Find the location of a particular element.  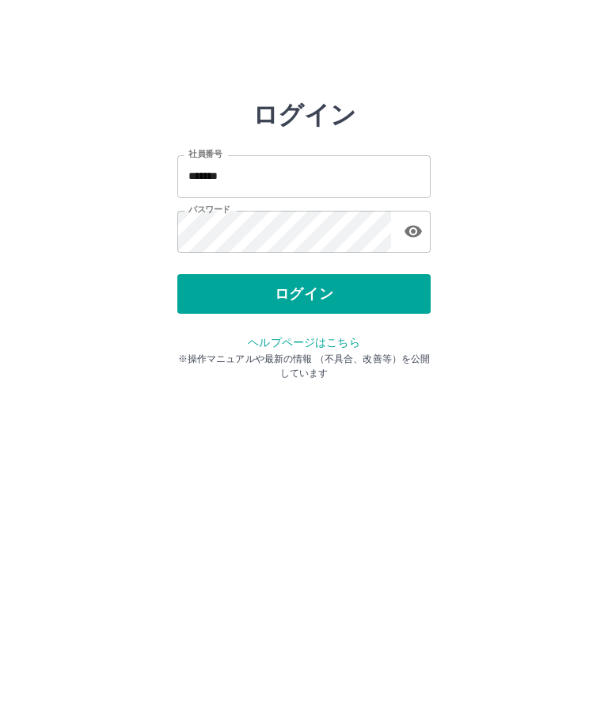

h2: ログイン is located at coordinates (304, 115).